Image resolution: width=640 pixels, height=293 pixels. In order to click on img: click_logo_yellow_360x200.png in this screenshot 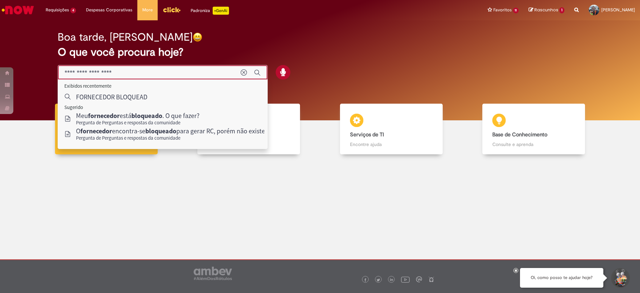, I will do `click(172, 10)`.